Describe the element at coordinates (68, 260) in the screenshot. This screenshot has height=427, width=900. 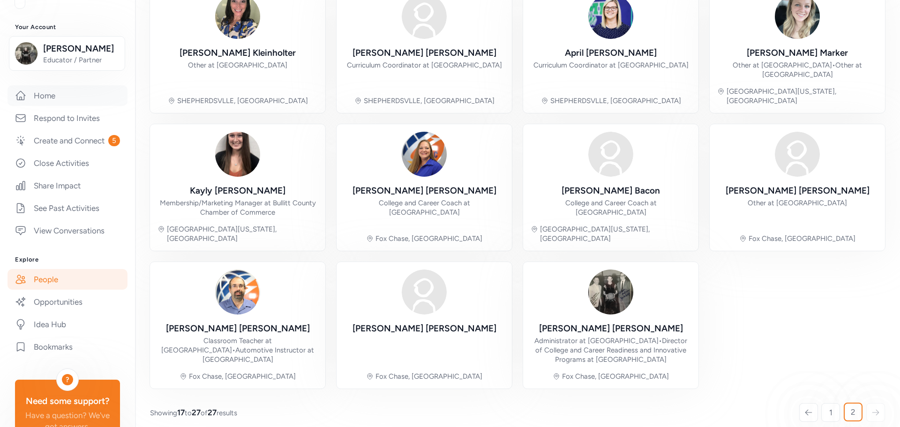
I see `h3: Explore` at that location.